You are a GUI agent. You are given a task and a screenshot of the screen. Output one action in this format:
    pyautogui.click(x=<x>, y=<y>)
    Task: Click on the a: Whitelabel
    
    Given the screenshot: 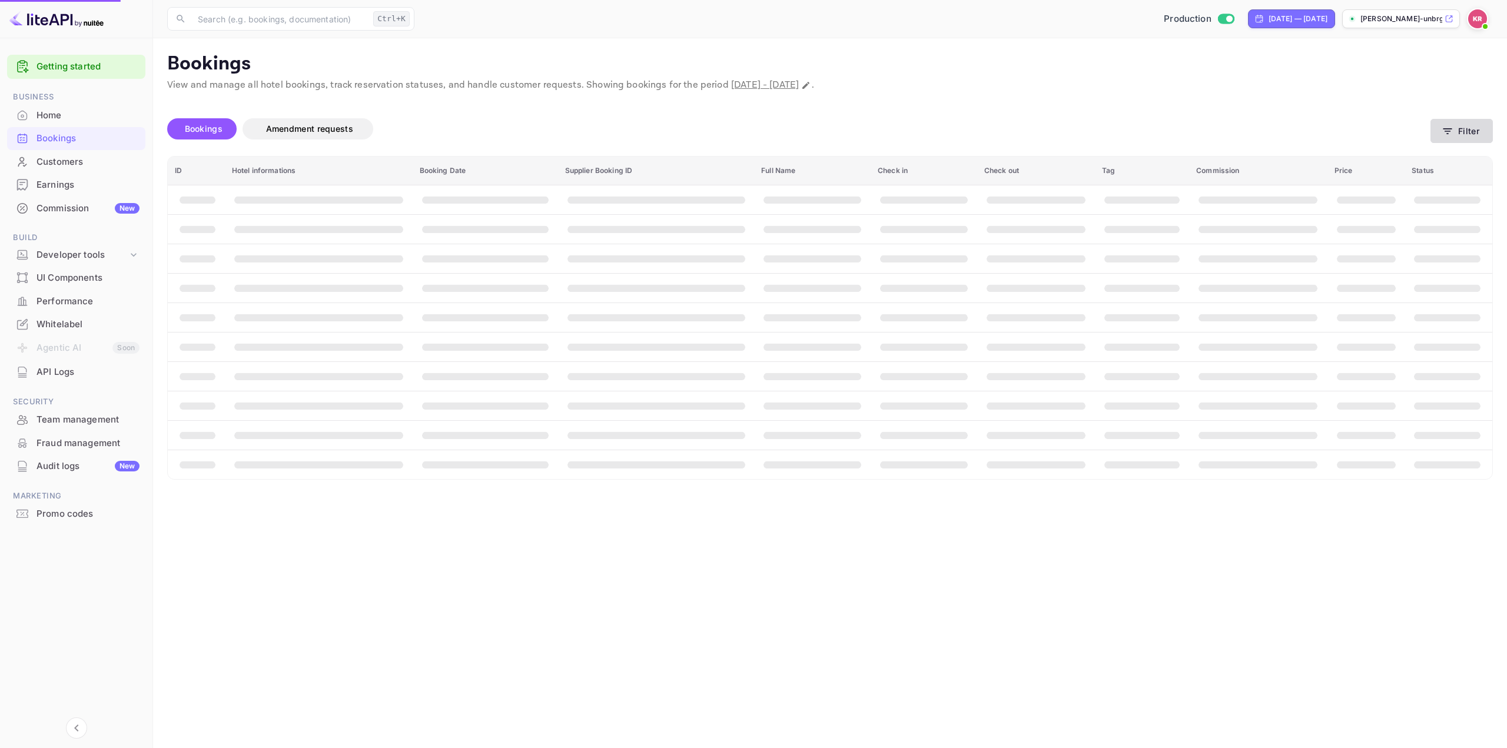 What is the action you would take?
    pyautogui.click(x=76, y=324)
    